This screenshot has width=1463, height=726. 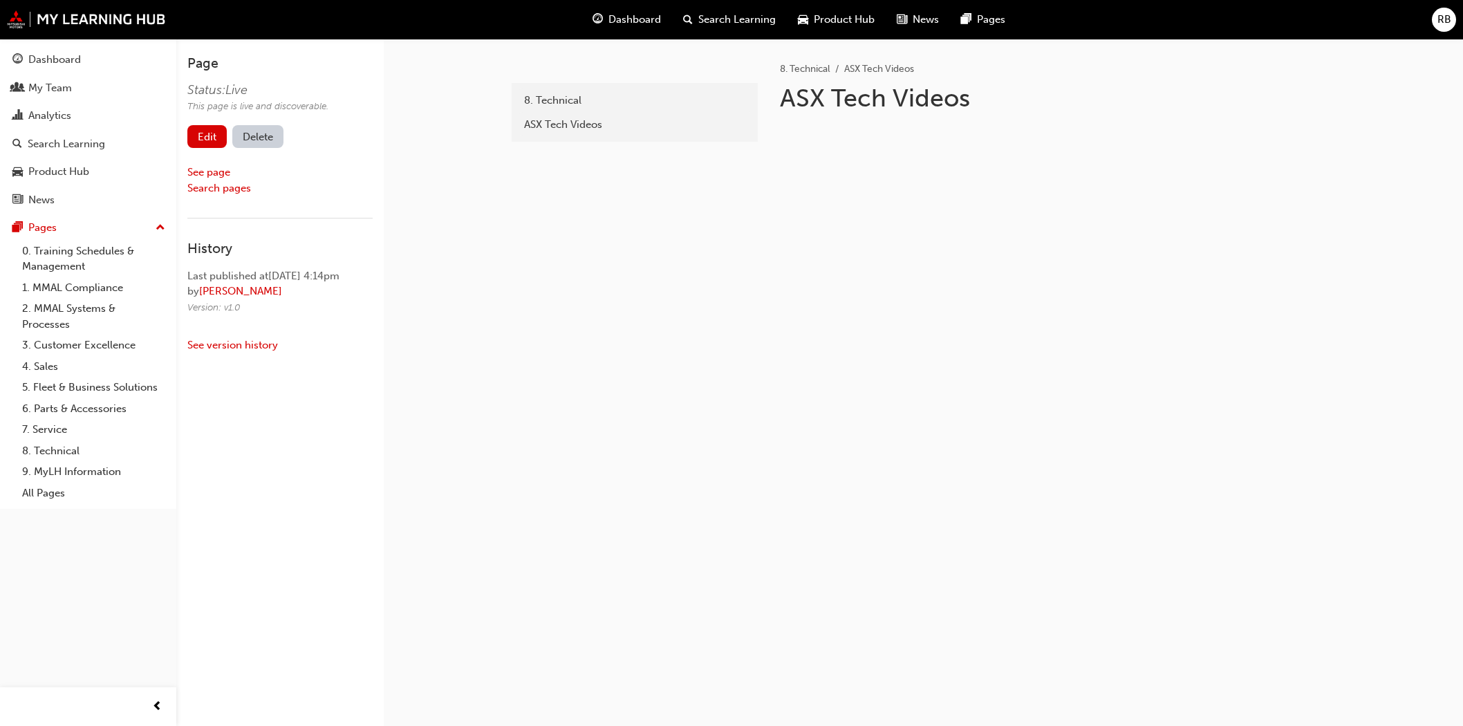 What do you see at coordinates (88, 144) in the screenshot?
I see `a: Search Learning` at bounding box center [88, 144].